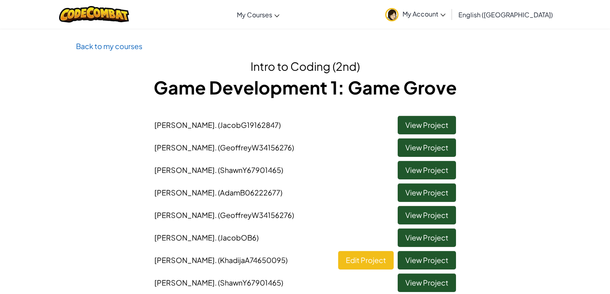  What do you see at coordinates (248, 125) in the screenshot?
I see `span: . (JacobG19162847)` at bounding box center [248, 125].